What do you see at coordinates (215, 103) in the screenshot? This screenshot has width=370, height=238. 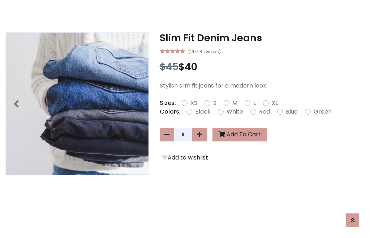 I see `label: S` at bounding box center [215, 103].